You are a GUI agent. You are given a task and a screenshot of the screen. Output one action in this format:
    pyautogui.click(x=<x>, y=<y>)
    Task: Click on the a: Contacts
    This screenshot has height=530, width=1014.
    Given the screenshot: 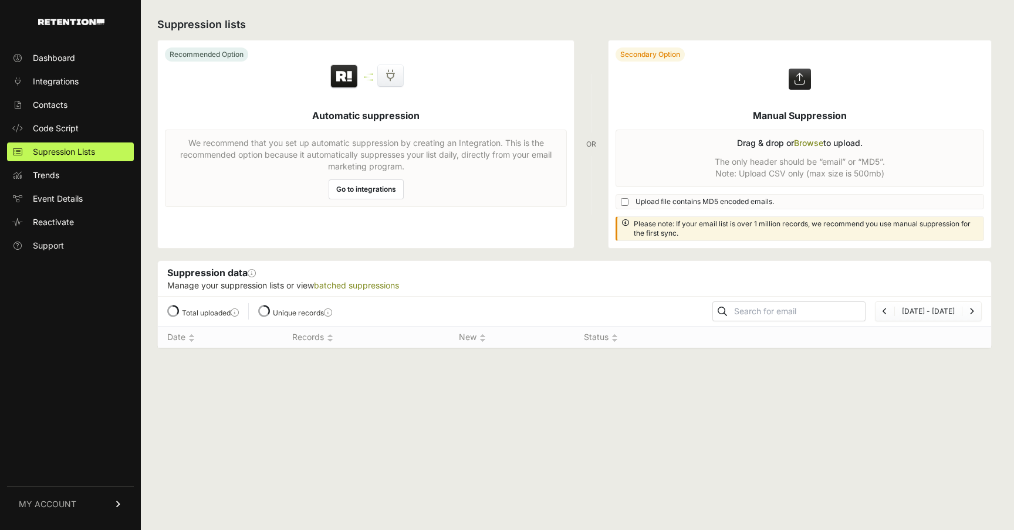 What is the action you would take?
    pyautogui.click(x=70, y=105)
    